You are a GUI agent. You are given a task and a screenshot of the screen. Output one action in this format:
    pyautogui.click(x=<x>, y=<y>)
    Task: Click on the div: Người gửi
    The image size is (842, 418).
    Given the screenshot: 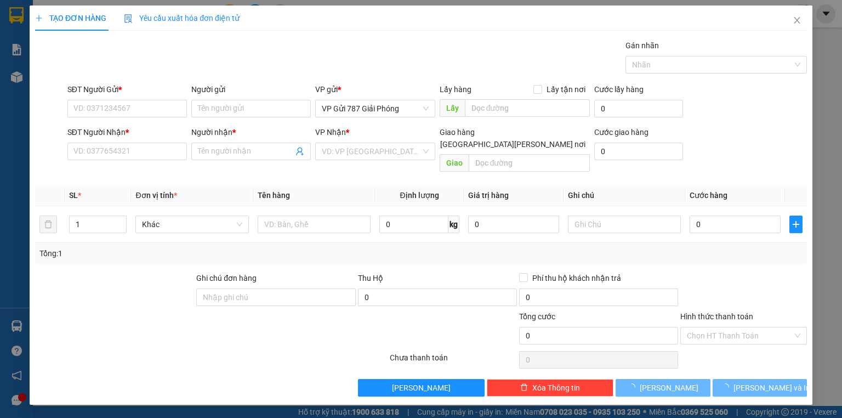 What is the action you would take?
    pyautogui.click(x=251, y=89)
    